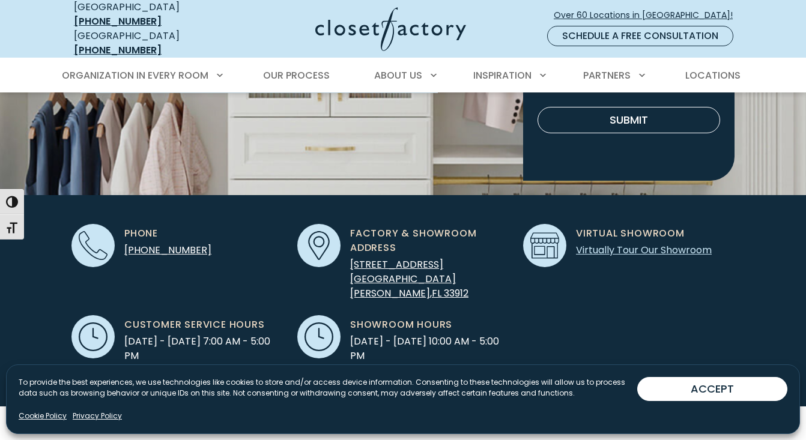 The image size is (806, 440). Describe the element at coordinates (401, 325) in the screenshot. I see `span: Showroom Hours` at that location.